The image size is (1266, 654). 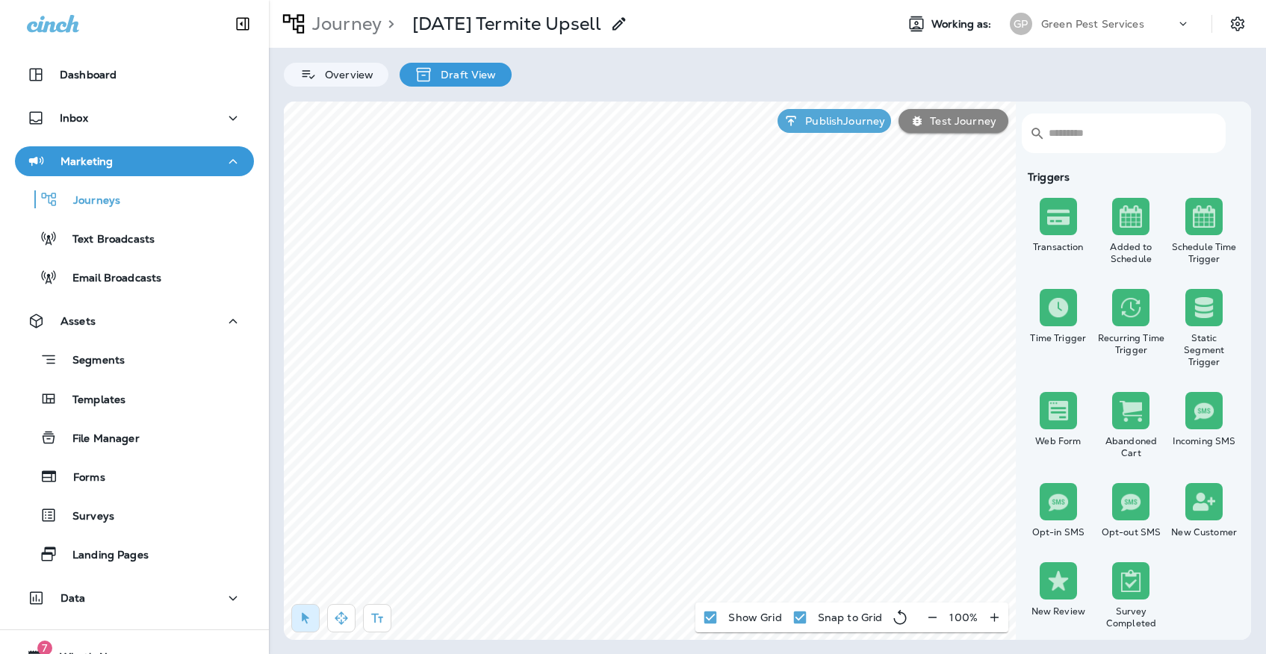 I want to click on p: Snap to Grid, so click(x=850, y=617).